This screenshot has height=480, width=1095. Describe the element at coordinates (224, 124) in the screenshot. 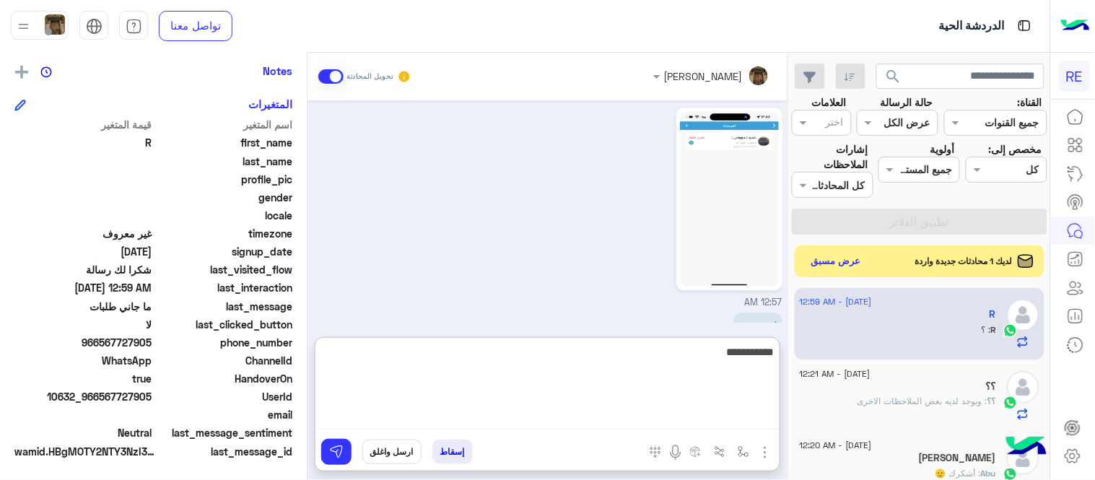

I see `span: اسم المتغير` at that location.